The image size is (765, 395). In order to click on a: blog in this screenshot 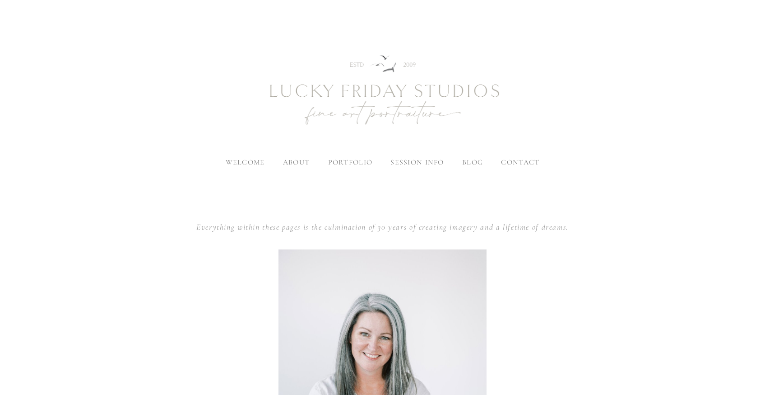, I will do `click(473, 162)`.